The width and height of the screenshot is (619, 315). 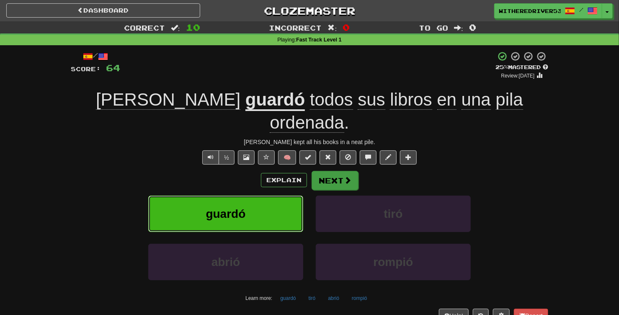 I want to click on span: Score:, so click(x=86, y=69).